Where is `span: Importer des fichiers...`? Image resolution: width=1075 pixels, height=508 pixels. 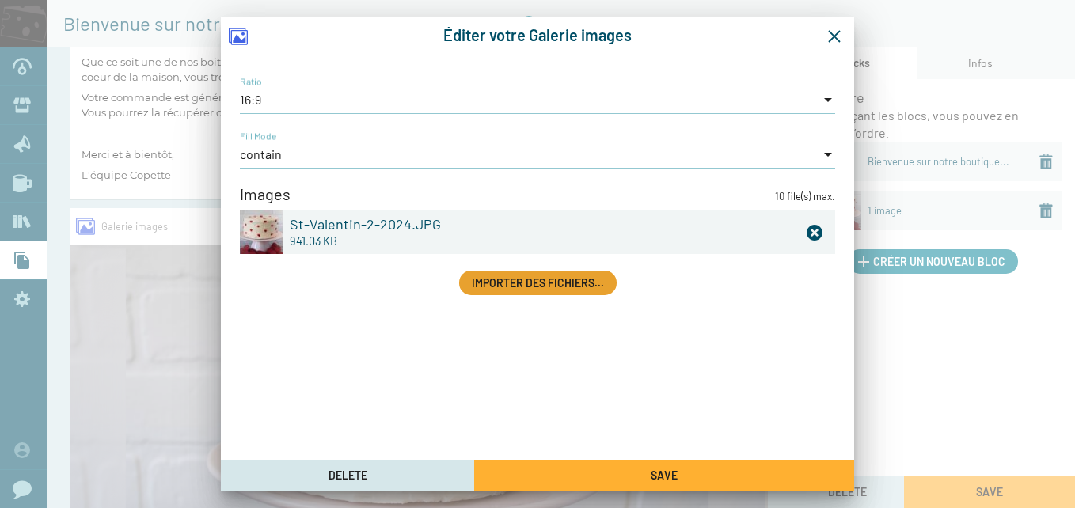
span: Importer des fichiers... is located at coordinates (537, 283).